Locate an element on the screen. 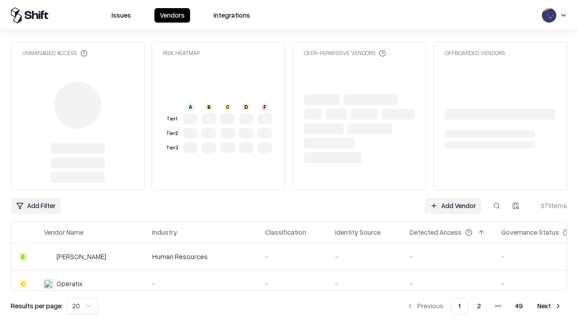 The height and width of the screenshot is (325, 578). button: Vendors is located at coordinates (172, 15).